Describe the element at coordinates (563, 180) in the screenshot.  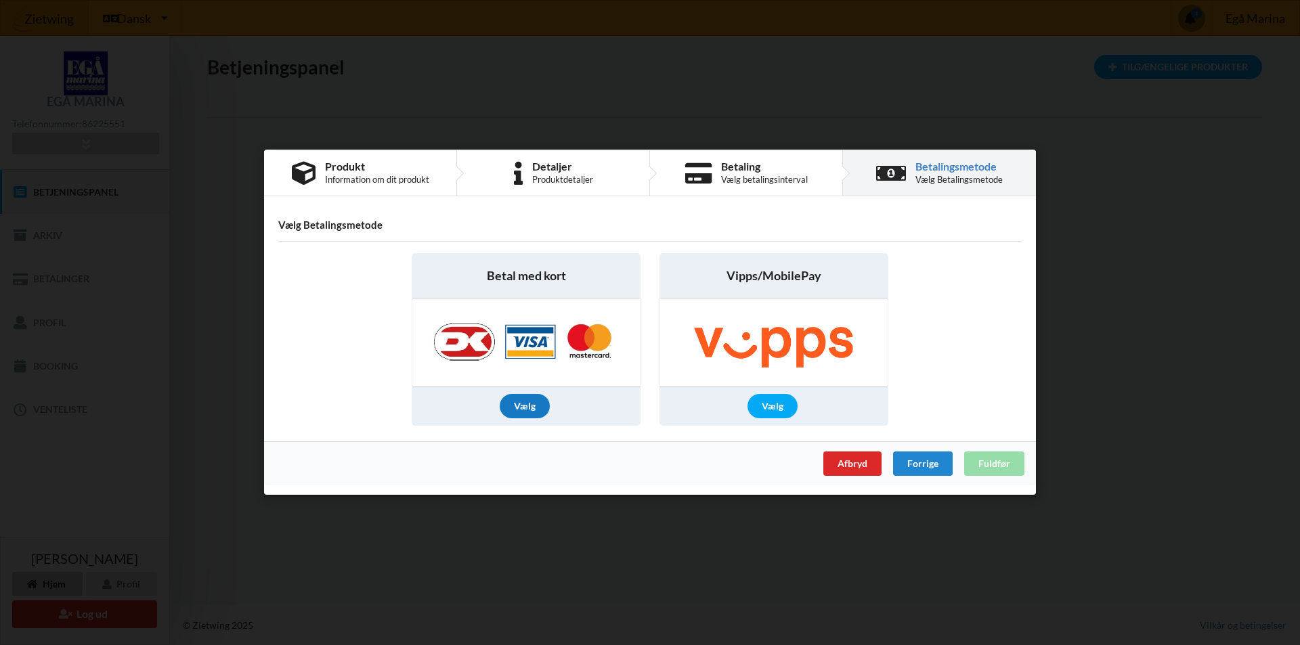
I see `div: Produktdetaljer` at that location.